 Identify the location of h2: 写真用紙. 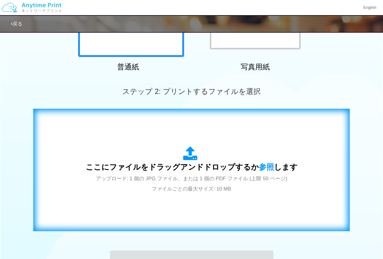
(255, 67).